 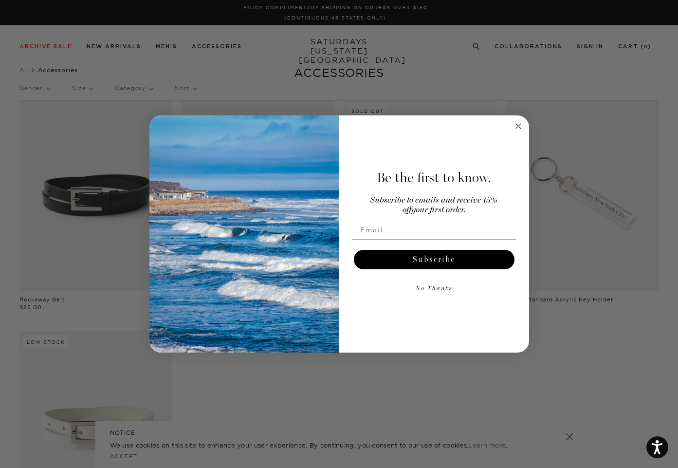 What do you see at coordinates (438, 210) in the screenshot?
I see `span: your first order.` at bounding box center [438, 210].